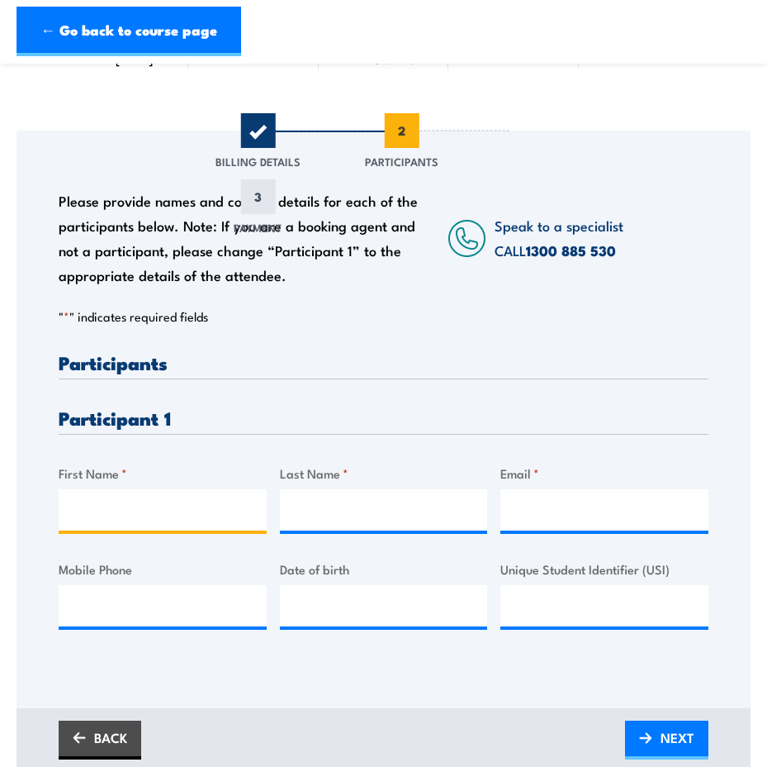  What do you see at coordinates (163, 568) in the screenshot?
I see `label: Mobile Phone` at bounding box center [163, 568].